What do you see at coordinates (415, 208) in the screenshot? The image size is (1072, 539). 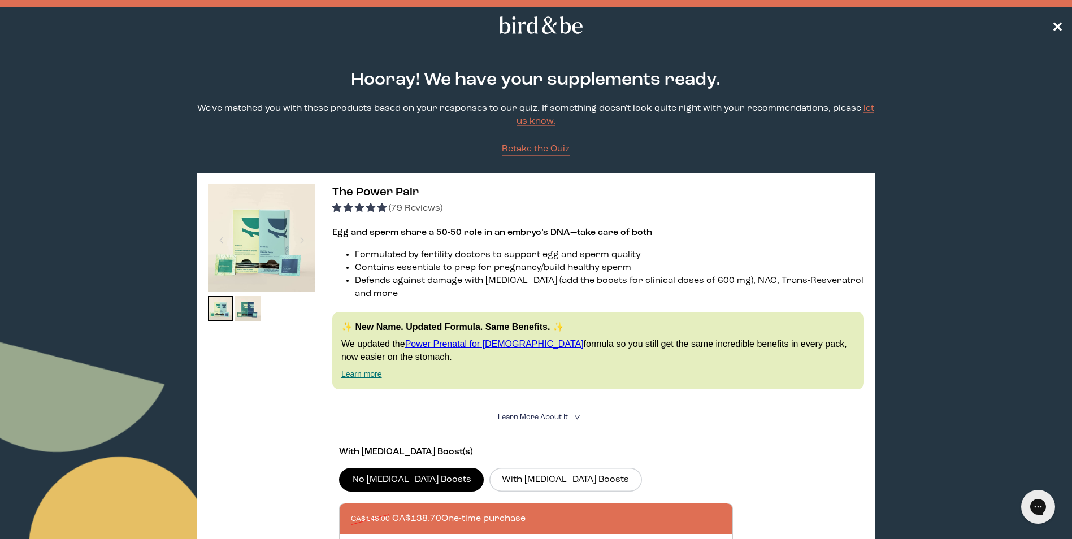 I see `span: (79 Reviews)` at bounding box center [415, 208].